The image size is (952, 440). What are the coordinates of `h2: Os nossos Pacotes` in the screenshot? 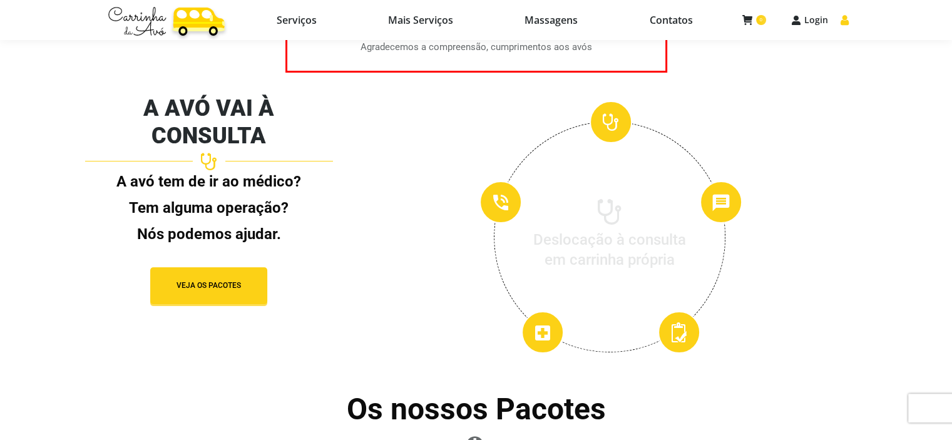 It's located at (476, 409).